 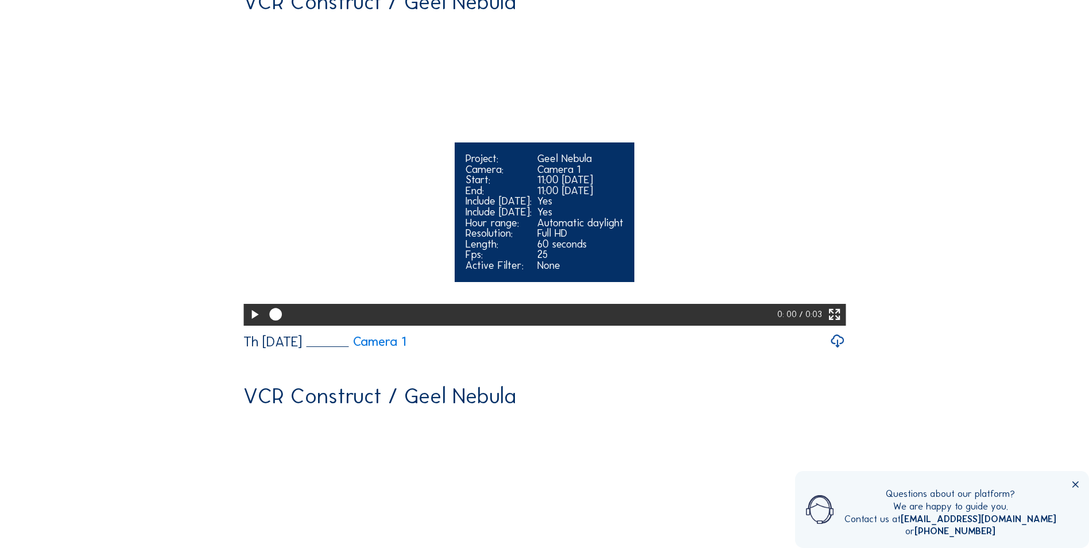 I want to click on div: Fps:, so click(x=498, y=254).